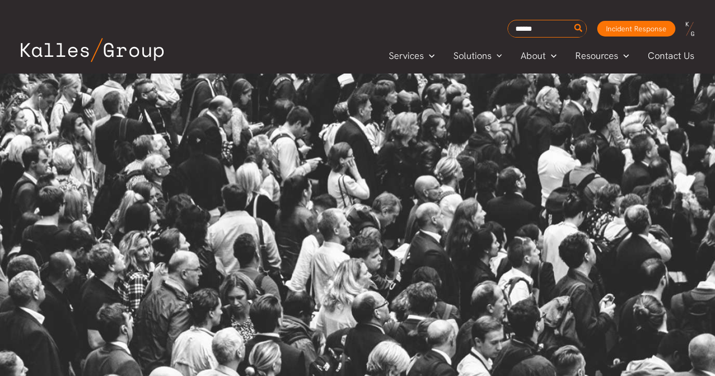 Image resolution: width=715 pixels, height=376 pixels. What do you see at coordinates (637, 29) in the screenshot?
I see `div: Incident Response` at bounding box center [637, 29].